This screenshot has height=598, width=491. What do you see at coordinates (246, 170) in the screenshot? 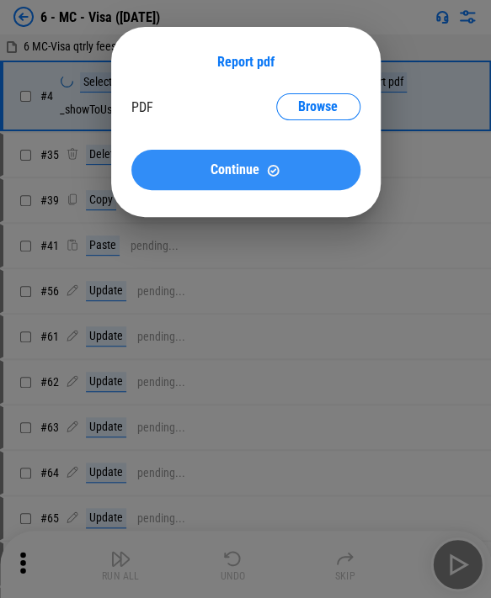
I see `button: ContinueContinue` at bounding box center [246, 170].